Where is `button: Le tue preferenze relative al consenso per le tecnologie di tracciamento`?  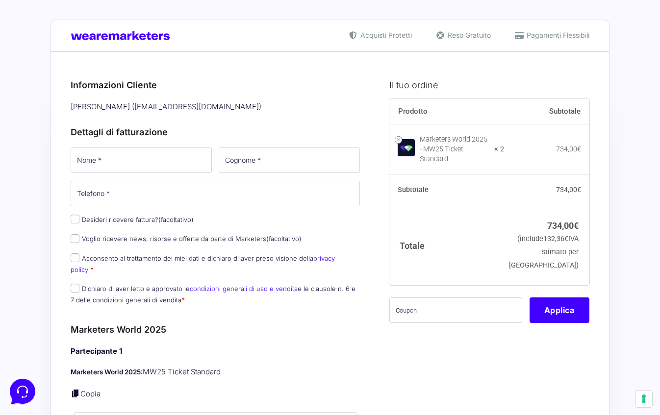
button: Le tue preferenze relative al consenso per le tecnologie di tracciamento is located at coordinates (644, 399).